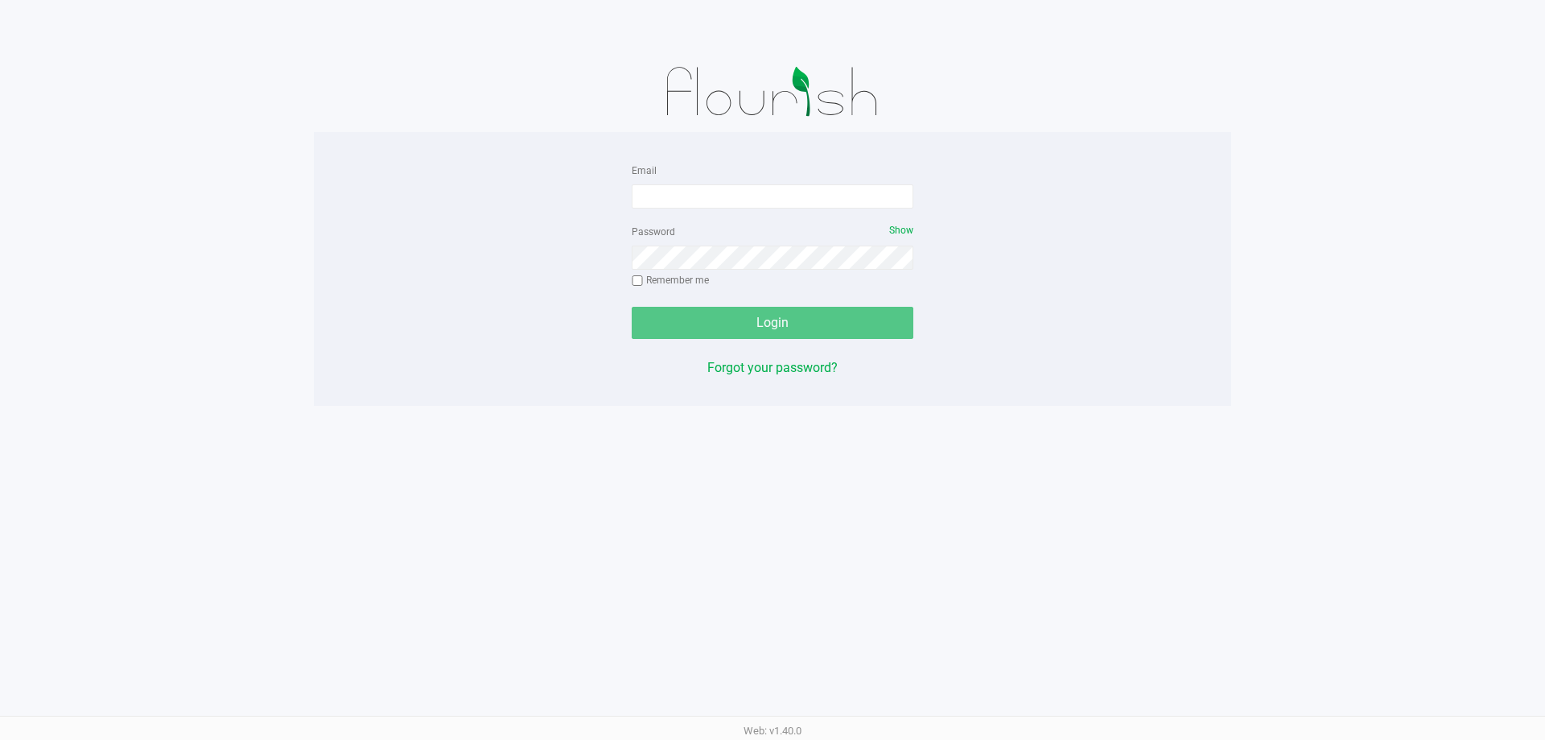 This screenshot has width=1545, height=740. I want to click on button: Forgot your password?, so click(773, 368).